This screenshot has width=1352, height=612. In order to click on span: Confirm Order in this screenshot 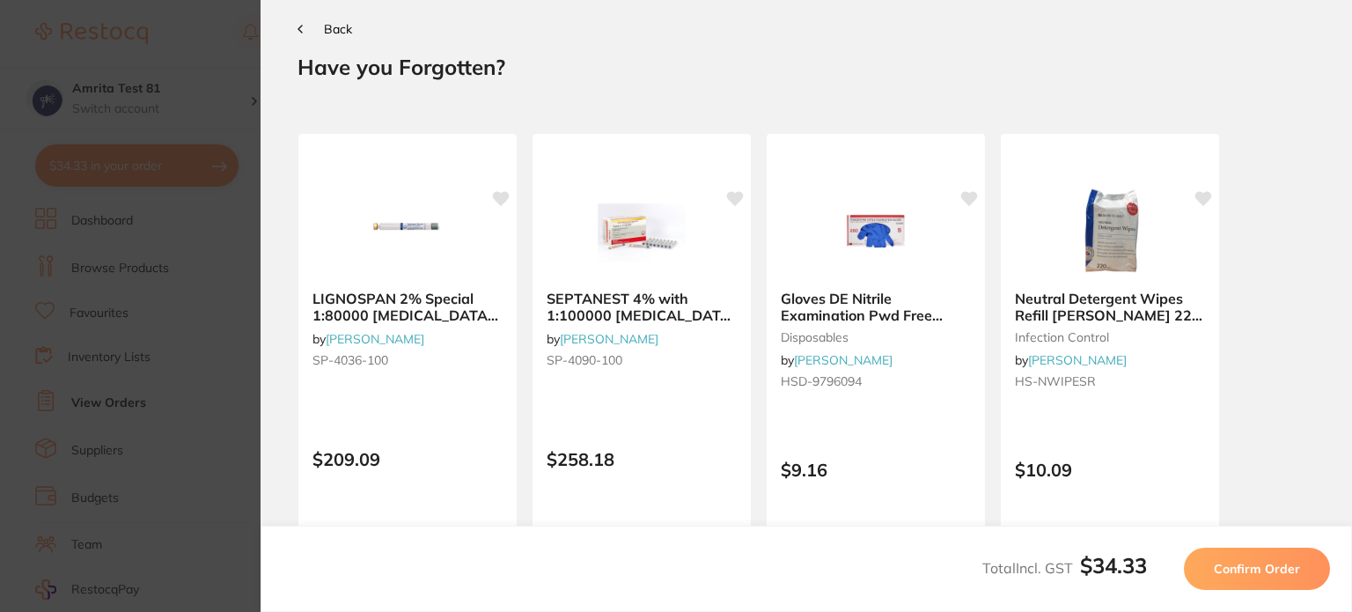, I will do `click(1257, 569)`.